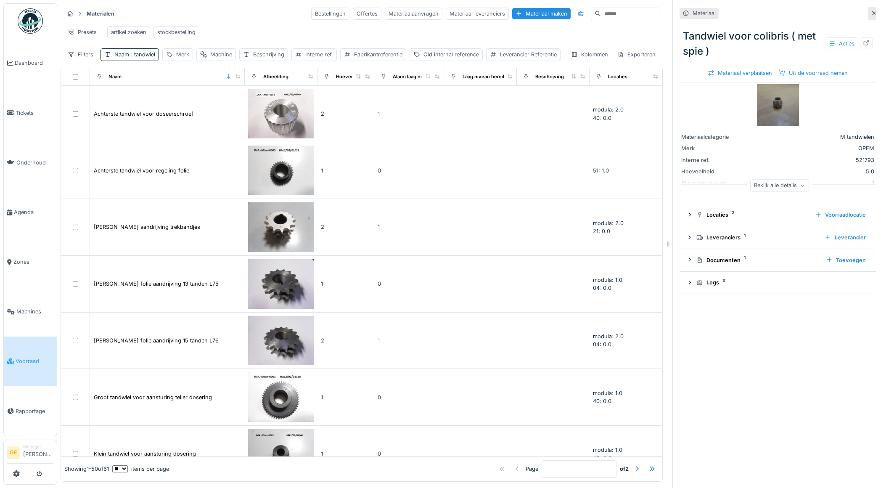  I want to click on img: Badge_color-CXgf-gQk.svg, so click(30, 21).